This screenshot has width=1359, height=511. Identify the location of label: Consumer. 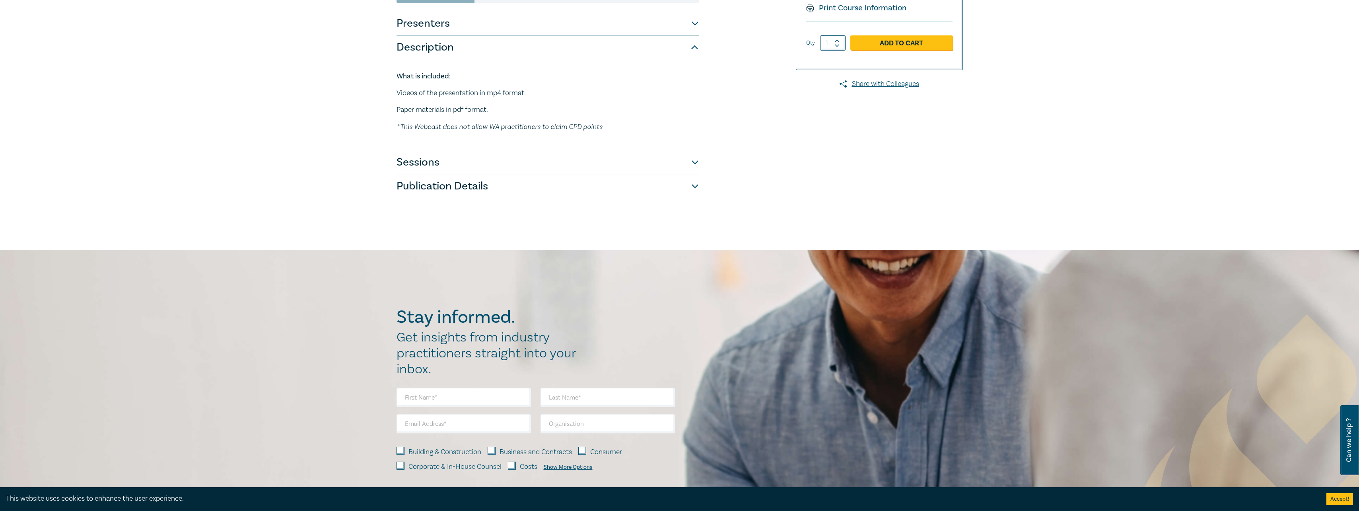
(606, 452).